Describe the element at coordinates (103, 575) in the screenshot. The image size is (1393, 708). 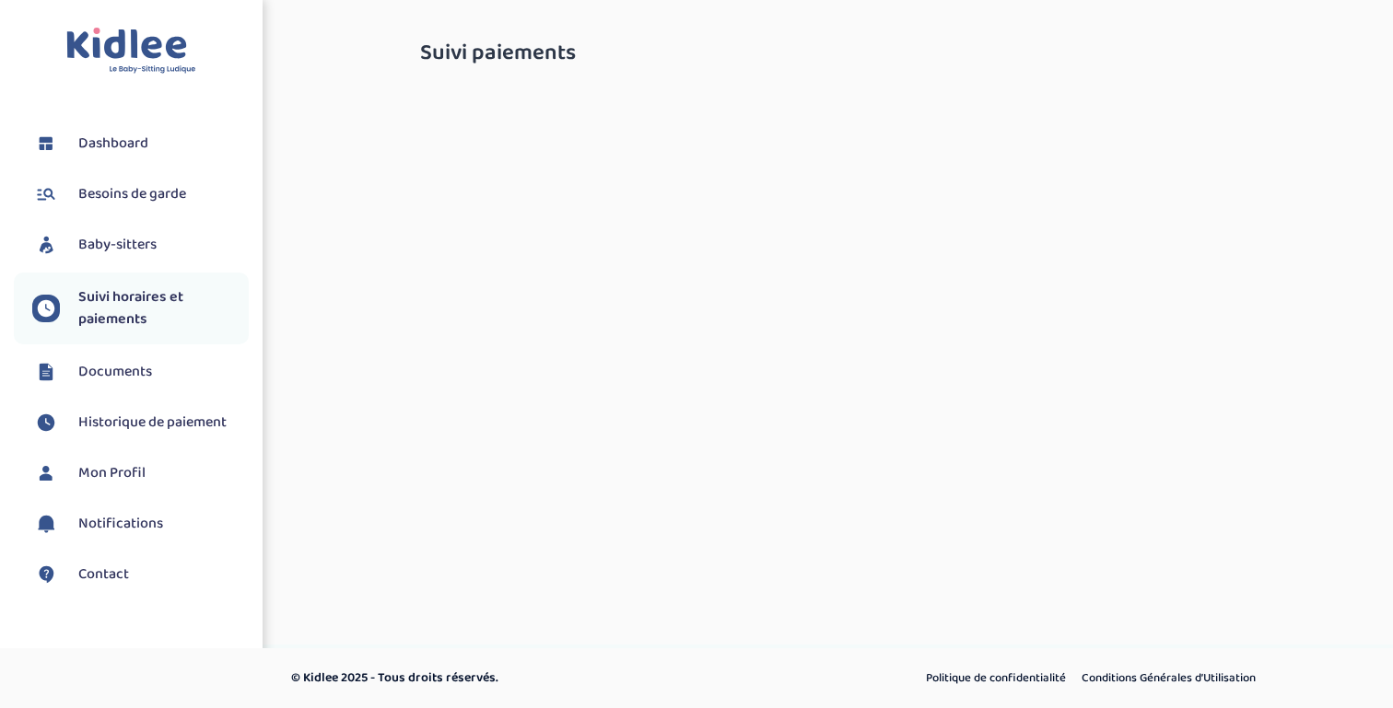
I see `span: Contact` at that location.